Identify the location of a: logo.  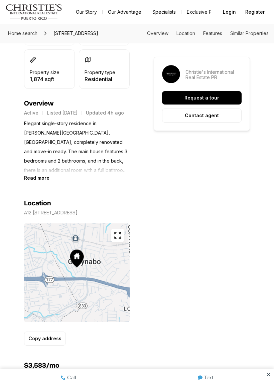
(34, 12).